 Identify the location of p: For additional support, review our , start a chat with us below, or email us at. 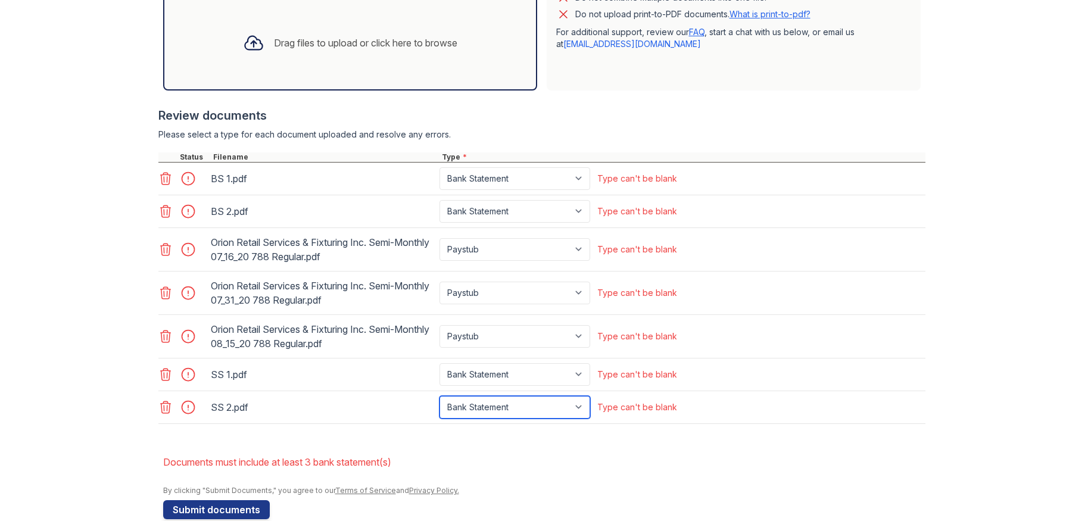
(734, 38).